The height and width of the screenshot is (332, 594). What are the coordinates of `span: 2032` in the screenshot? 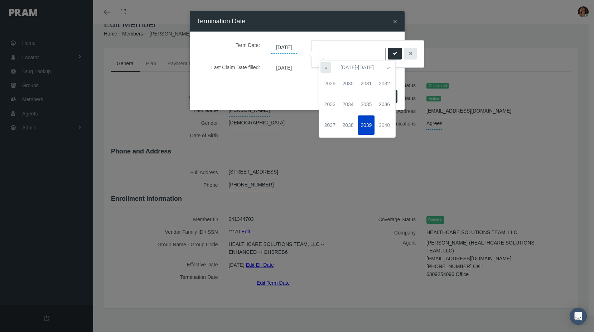 It's located at (384, 83).